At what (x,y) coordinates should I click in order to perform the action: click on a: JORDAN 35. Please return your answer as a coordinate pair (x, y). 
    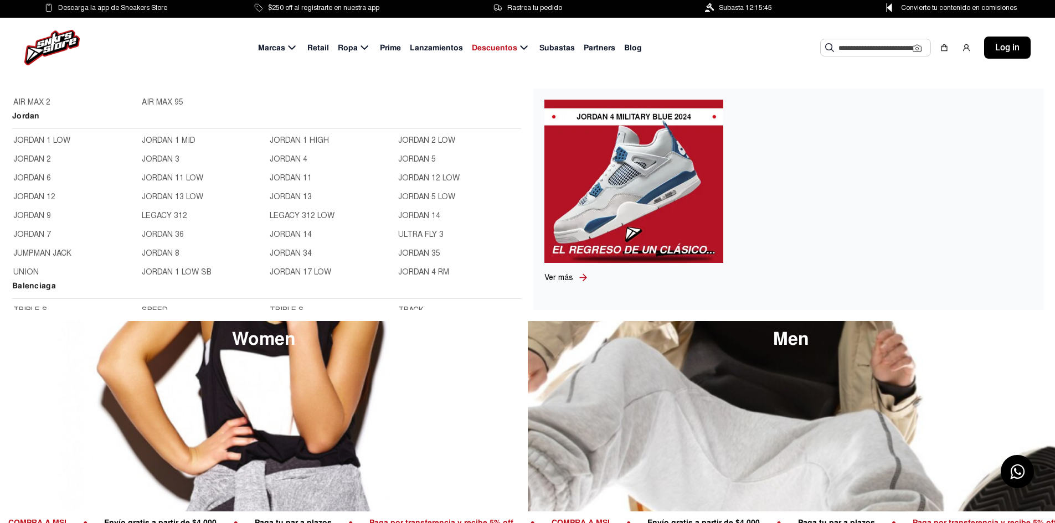
    Looking at the image, I should click on (459, 254).